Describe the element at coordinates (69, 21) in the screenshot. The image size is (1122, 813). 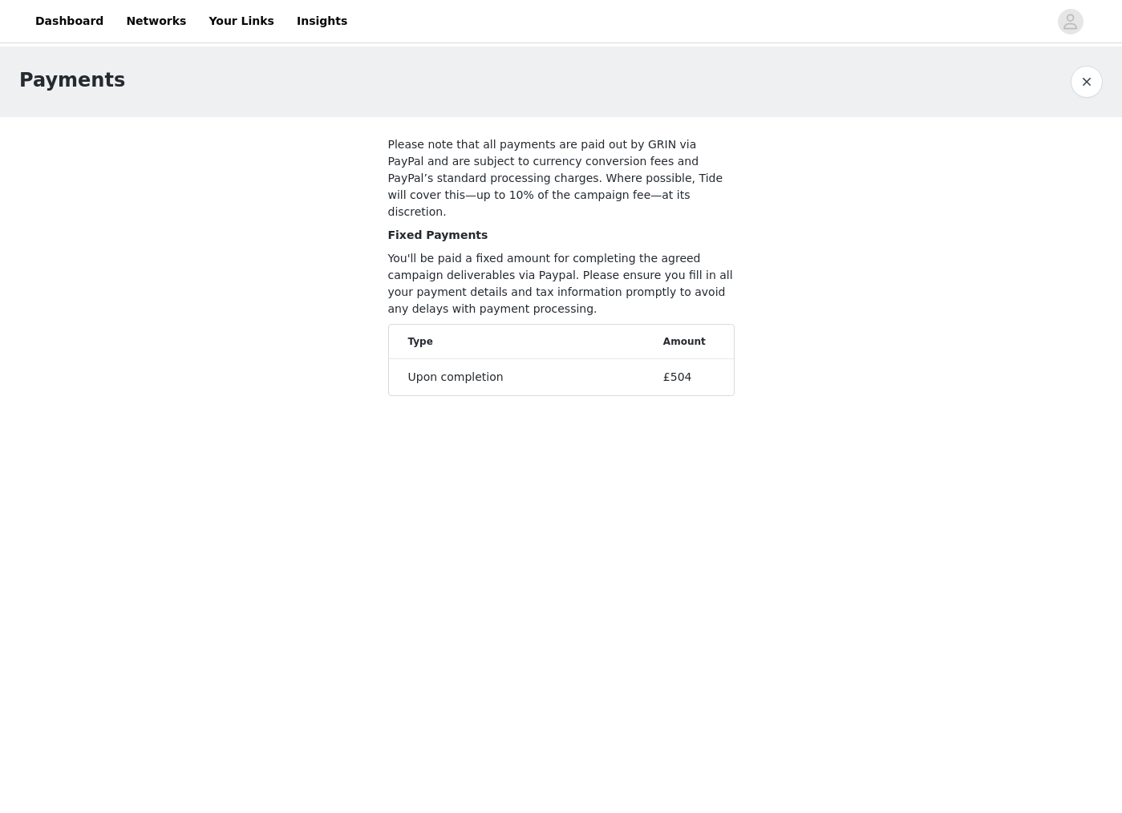
I see `a: Dashboard` at that location.